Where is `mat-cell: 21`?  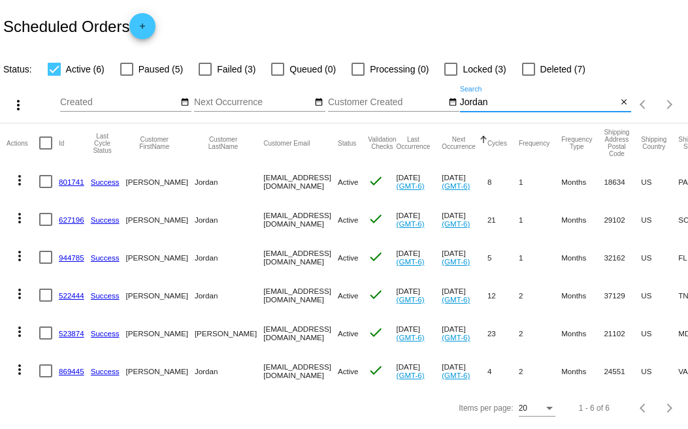 mat-cell: 21 is located at coordinates (503, 219).